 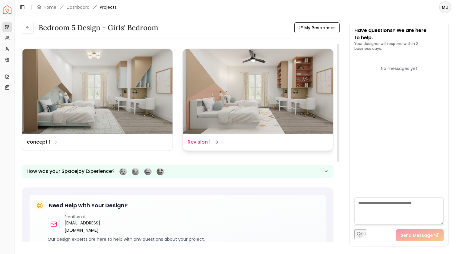 What do you see at coordinates (399, 34) in the screenshot?
I see `p: Have questions? We are here to help.` at bounding box center [399, 34].